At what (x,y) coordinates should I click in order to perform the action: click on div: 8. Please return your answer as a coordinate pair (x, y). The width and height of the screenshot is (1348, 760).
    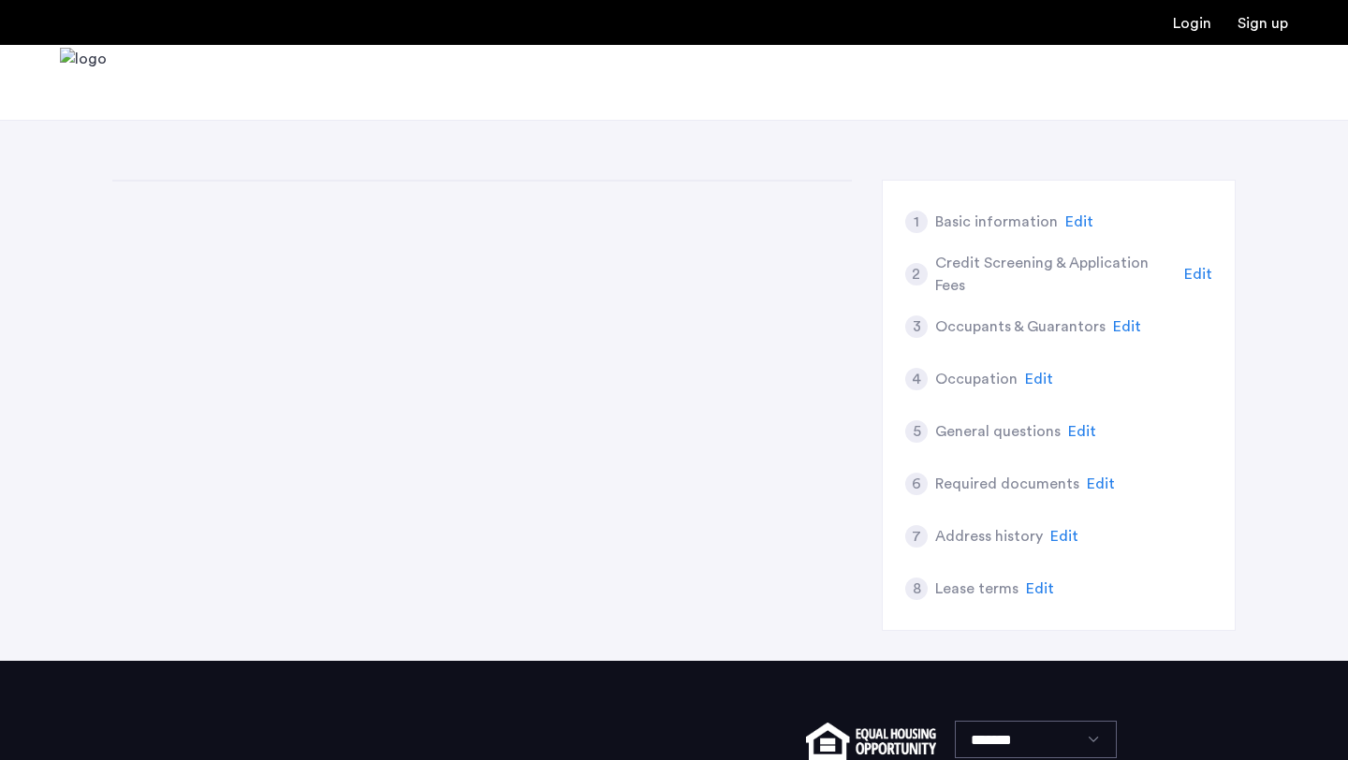
    Looking at the image, I should click on (917, 589).